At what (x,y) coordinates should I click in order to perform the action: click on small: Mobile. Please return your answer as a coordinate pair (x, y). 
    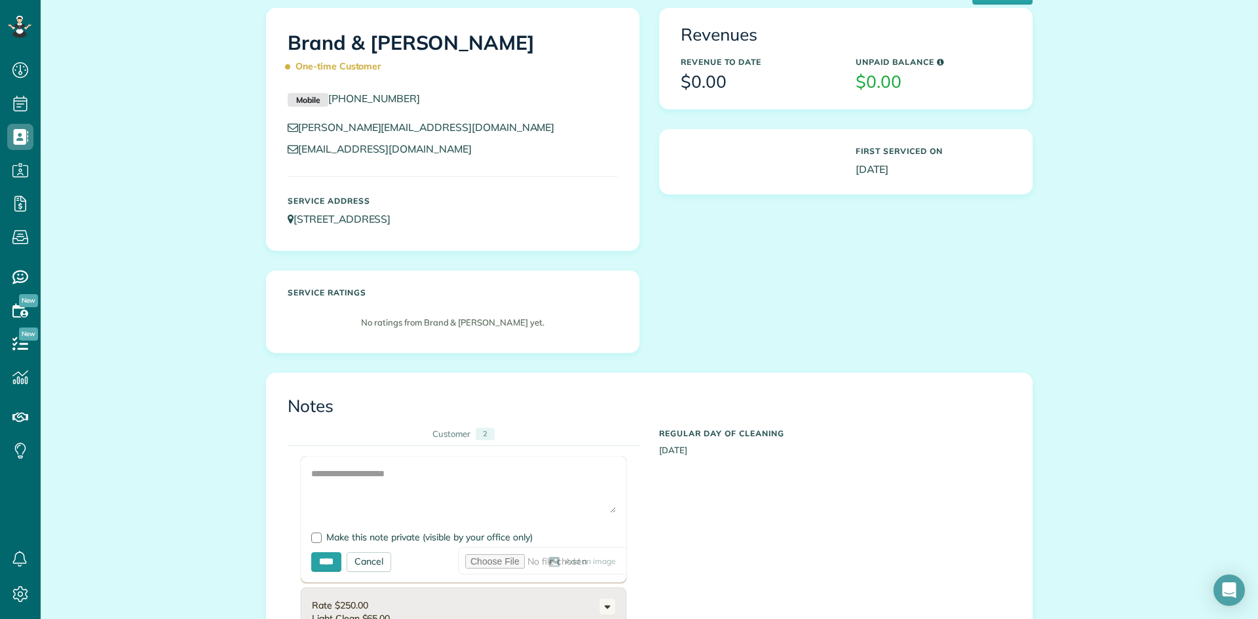
    Looking at the image, I should click on (308, 100).